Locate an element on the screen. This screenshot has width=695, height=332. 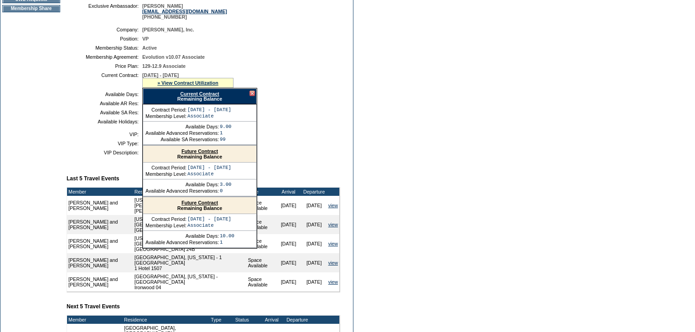
td: VIP Type: is located at coordinates (104, 144).